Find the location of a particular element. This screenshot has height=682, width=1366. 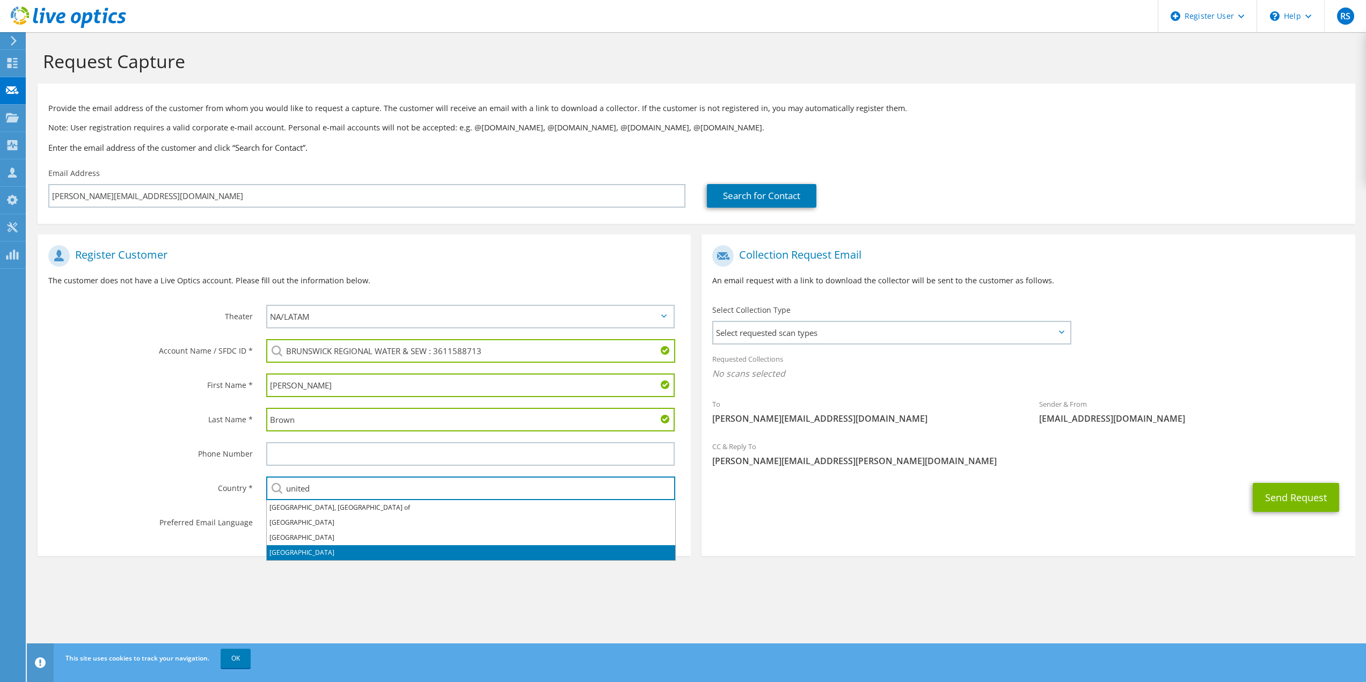

span: Select requested scan types is located at coordinates (891, 333).